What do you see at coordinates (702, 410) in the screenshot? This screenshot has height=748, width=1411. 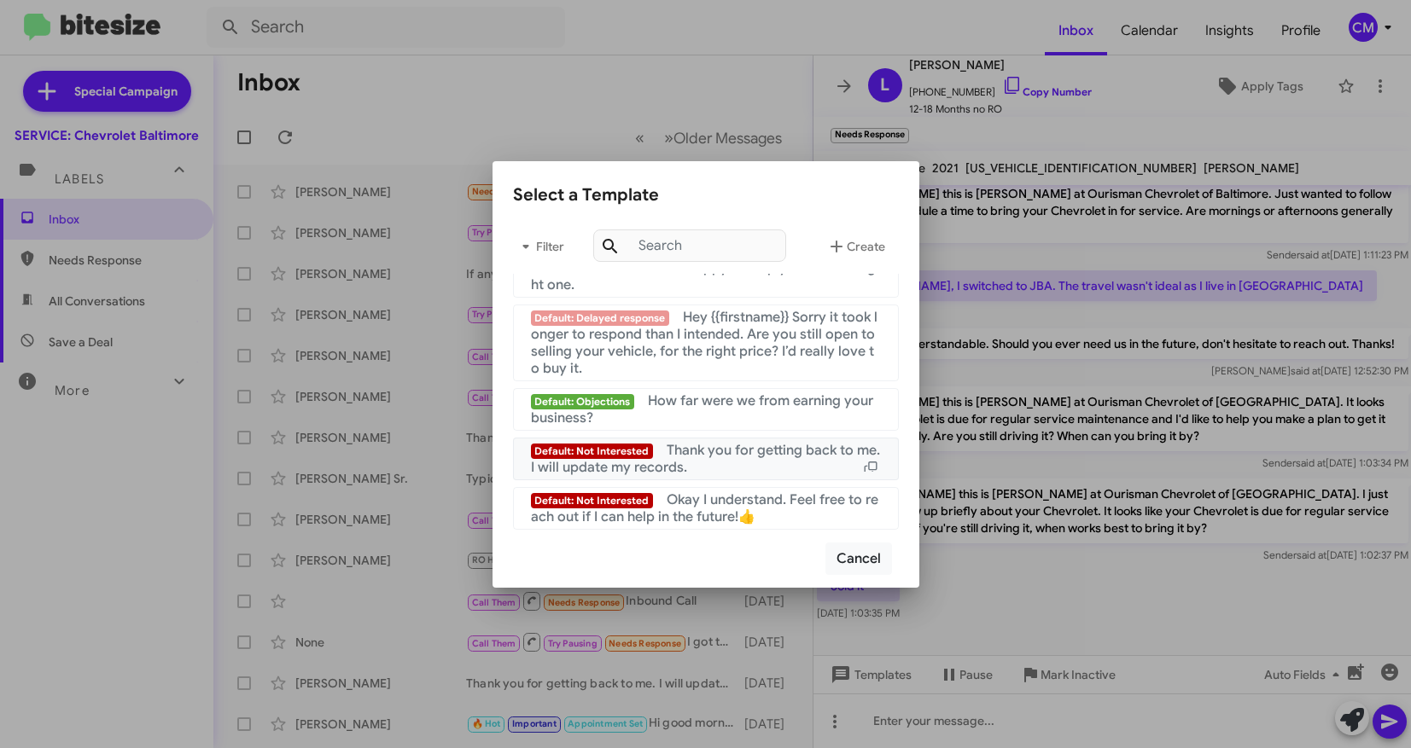 I see `span: How far were we from earning your business?` at bounding box center [702, 410].